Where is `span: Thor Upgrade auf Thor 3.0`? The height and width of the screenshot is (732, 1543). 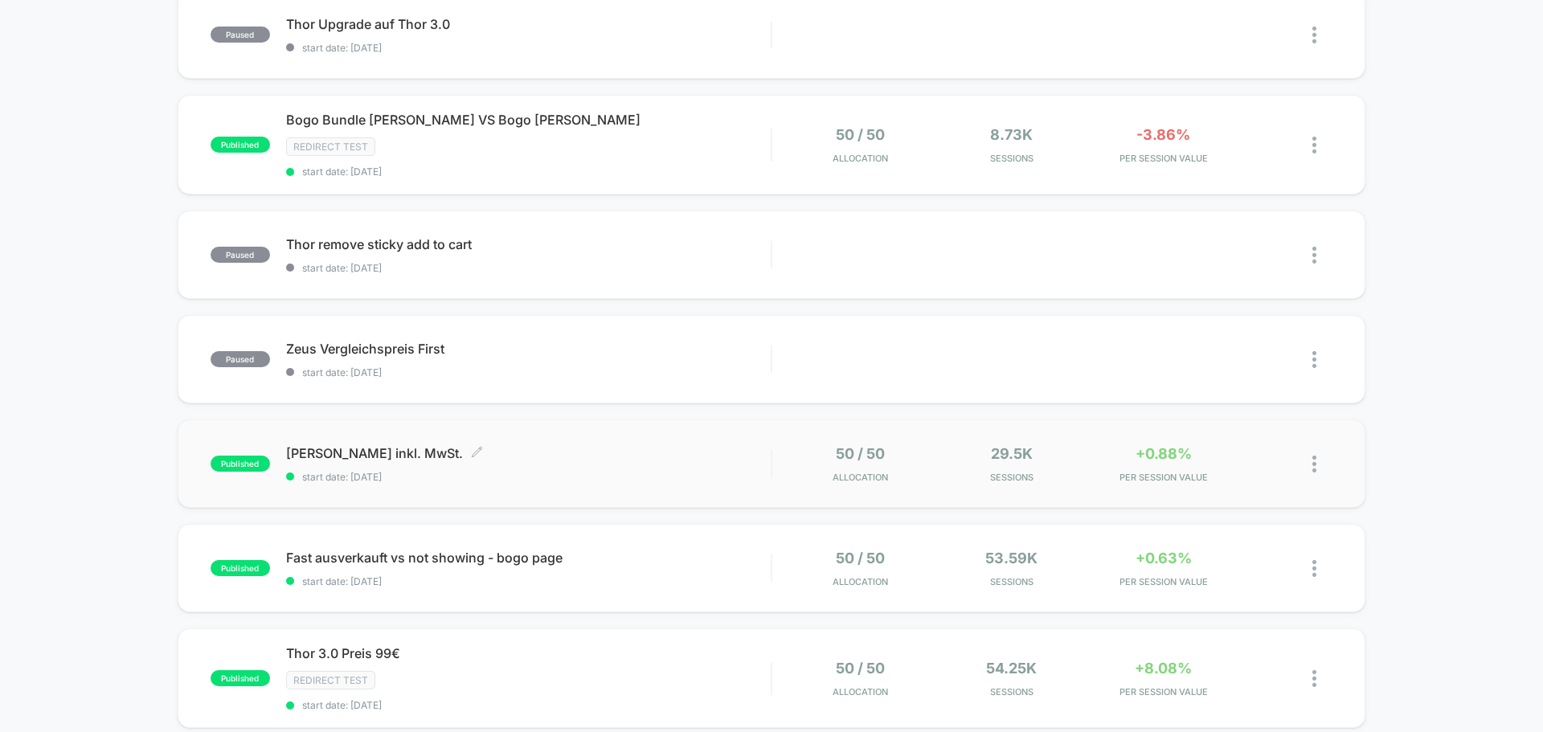 span: Thor Upgrade auf Thor 3.0 is located at coordinates (528, 24).